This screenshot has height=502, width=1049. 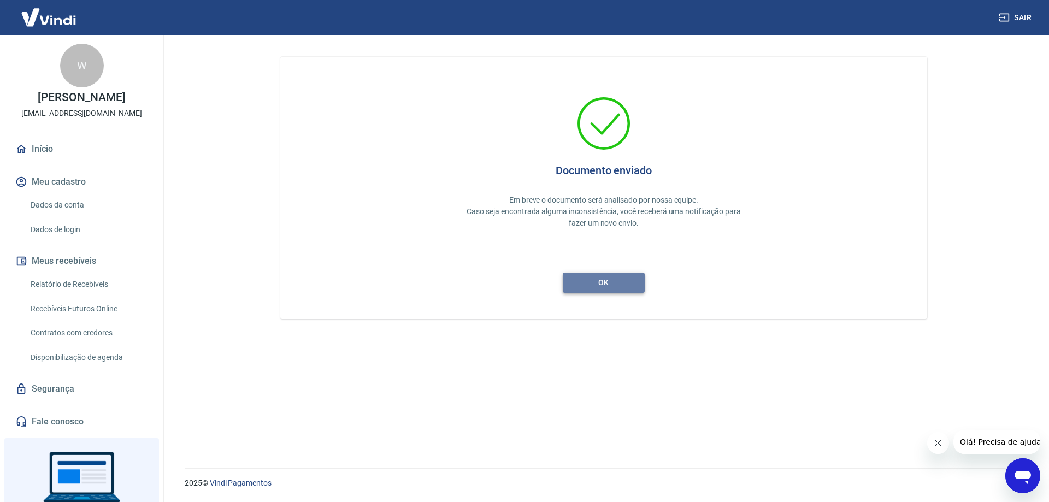 I want to click on div: Domínio, so click(x=70, y=68).